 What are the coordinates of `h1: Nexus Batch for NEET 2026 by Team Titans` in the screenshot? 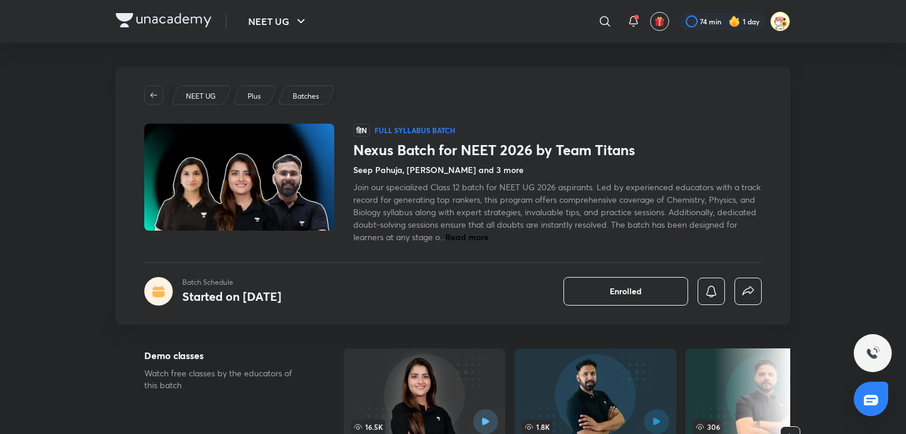 It's located at (558, 150).